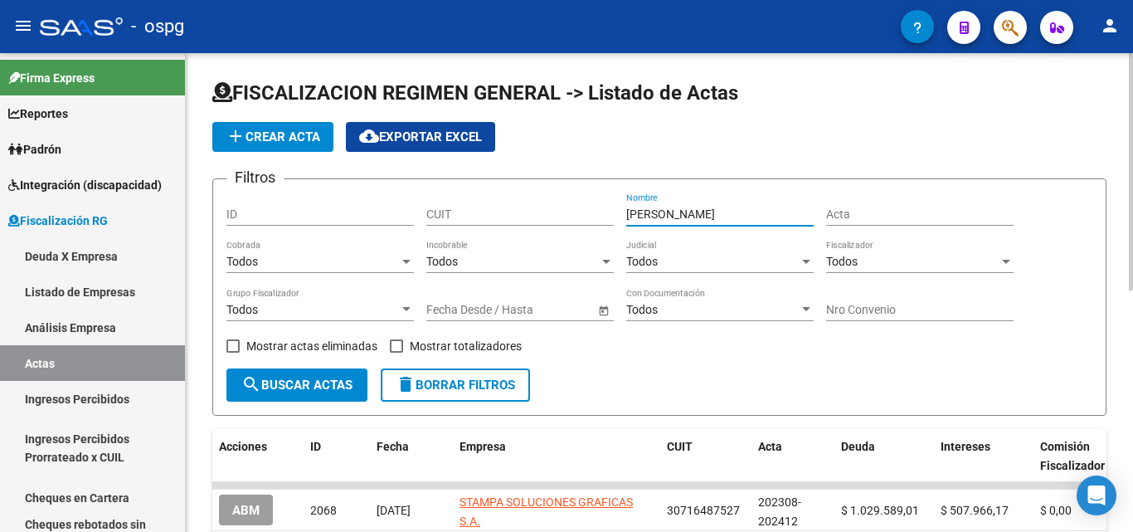 This screenshot has height=532, width=1133. I want to click on span: Firma Express, so click(51, 78).